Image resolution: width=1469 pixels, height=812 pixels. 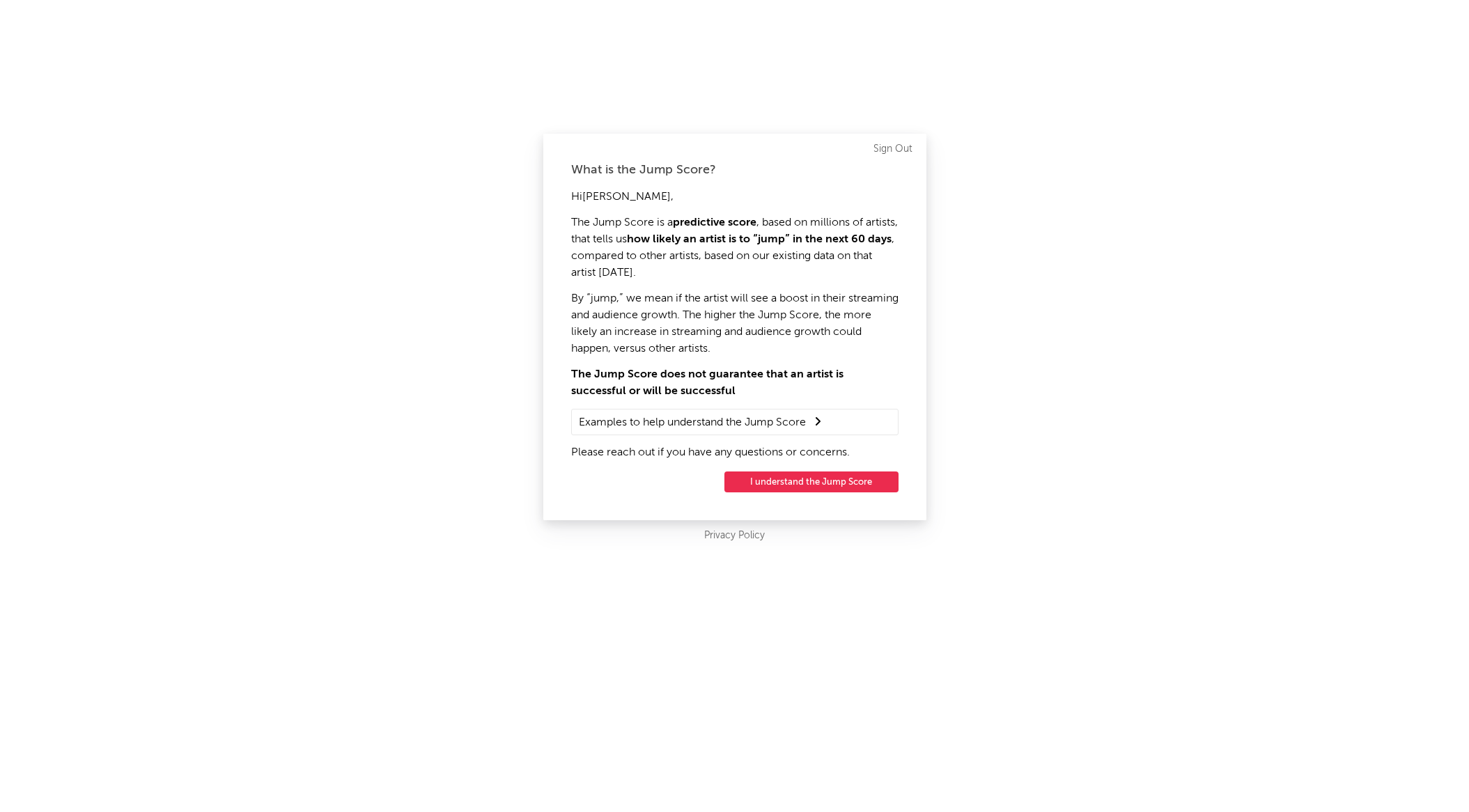 I want to click on strong: The Jump Score does not guarantee that an artist is successful or will be successful, so click(x=707, y=383).